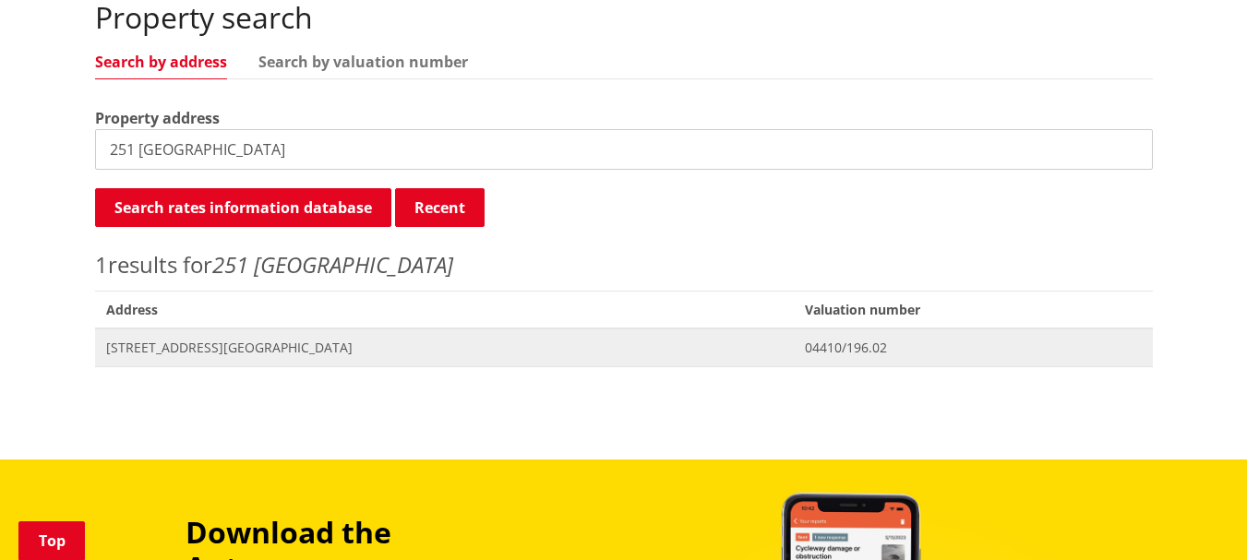 This screenshot has height=560, width=1247. Describe the element at coordinates (157, 118) in the screenshot. I see `label: Property address` at that location.